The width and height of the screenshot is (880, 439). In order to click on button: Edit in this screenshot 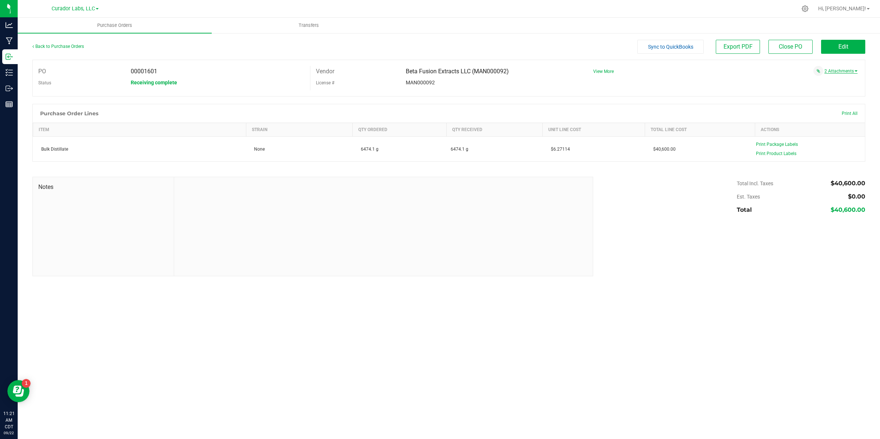, I will do `click(843, 47)`.